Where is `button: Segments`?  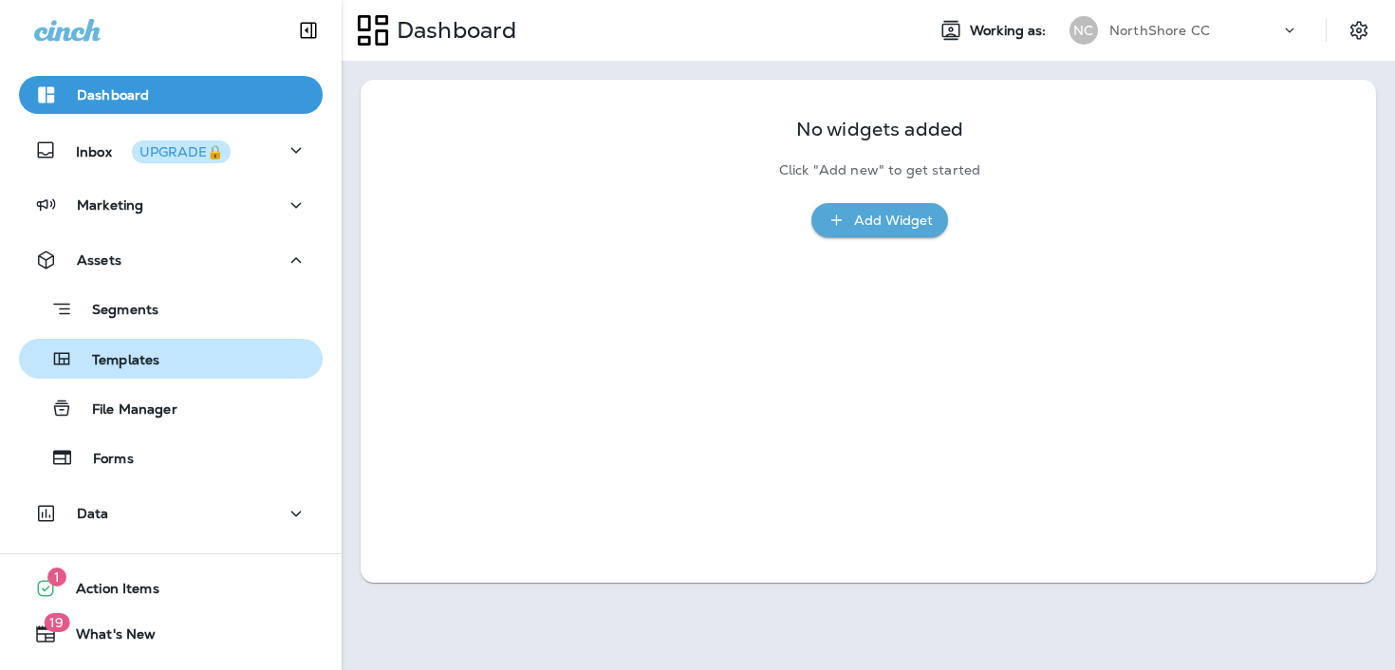 button: Segments is located at coordinates (171, 308).